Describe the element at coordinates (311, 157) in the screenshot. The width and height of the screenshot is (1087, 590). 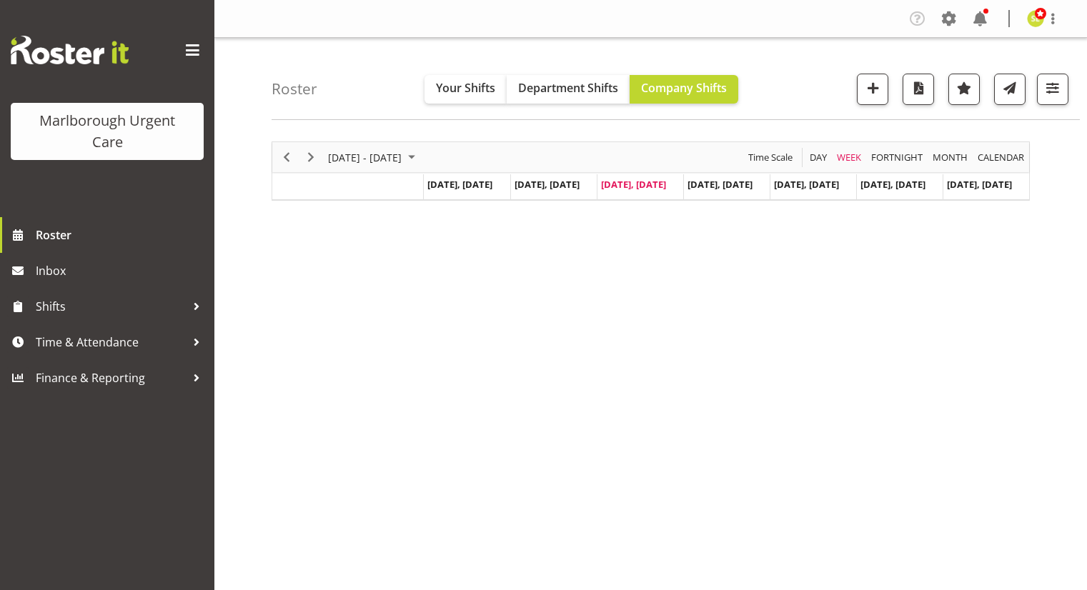
I see `button: Next` at that location.